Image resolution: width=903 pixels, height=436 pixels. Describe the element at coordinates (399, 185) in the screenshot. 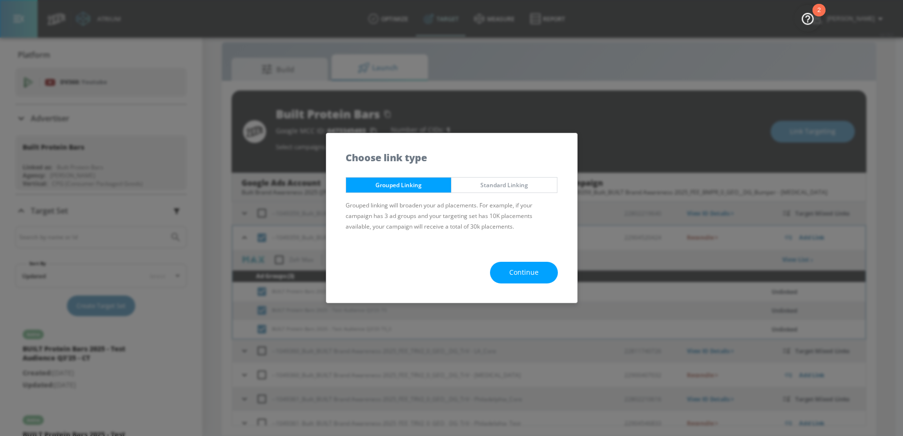

I see `span: Grouped Linking` at that location.